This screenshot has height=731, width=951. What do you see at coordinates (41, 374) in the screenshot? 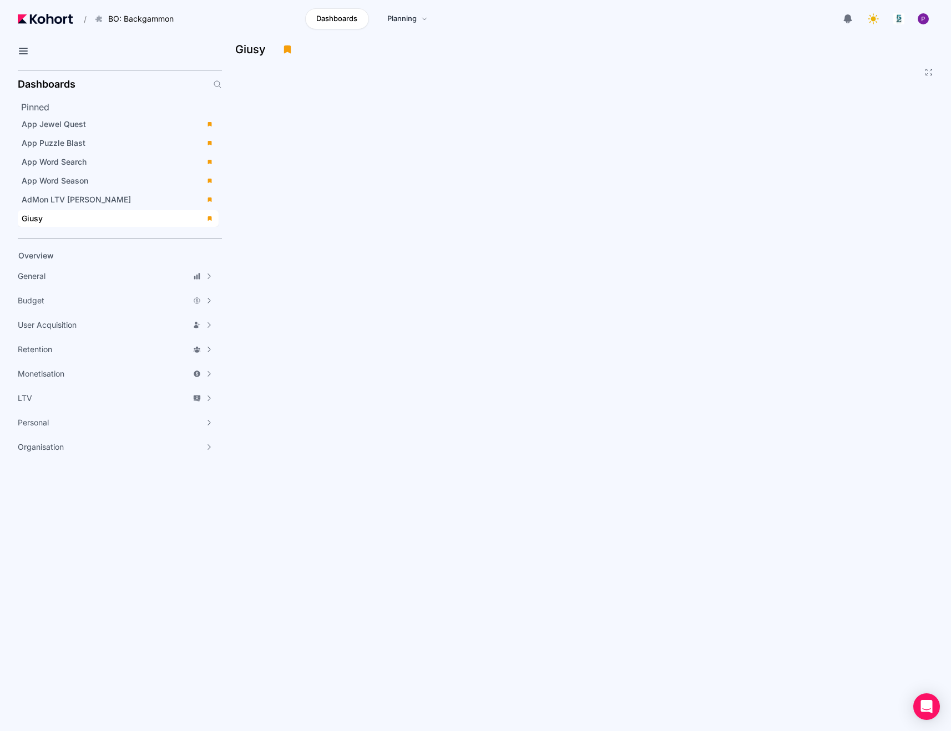
I see `span: Monetisation` at bounding box center [41, 374].